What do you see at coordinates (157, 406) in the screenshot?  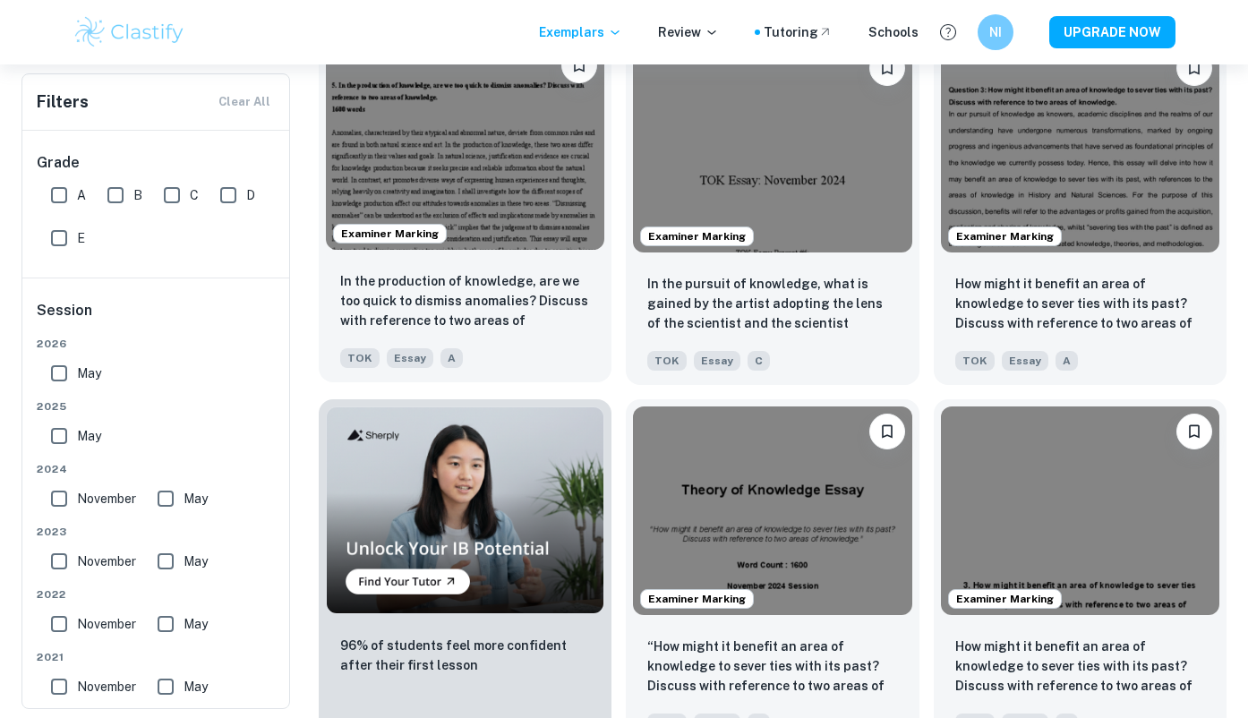 I see `span: 2025` at bounding box center [157, 406].